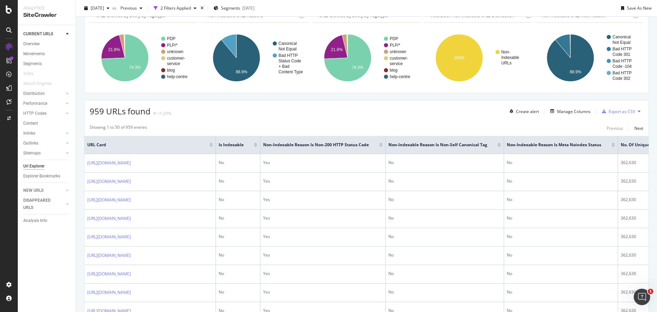 Image resolution: width=657 pixels, height=312 pixels. What do you see at coordinates (506, 52) in the screenshot?
I see `text: Non-` at bounding box center [506, 52].